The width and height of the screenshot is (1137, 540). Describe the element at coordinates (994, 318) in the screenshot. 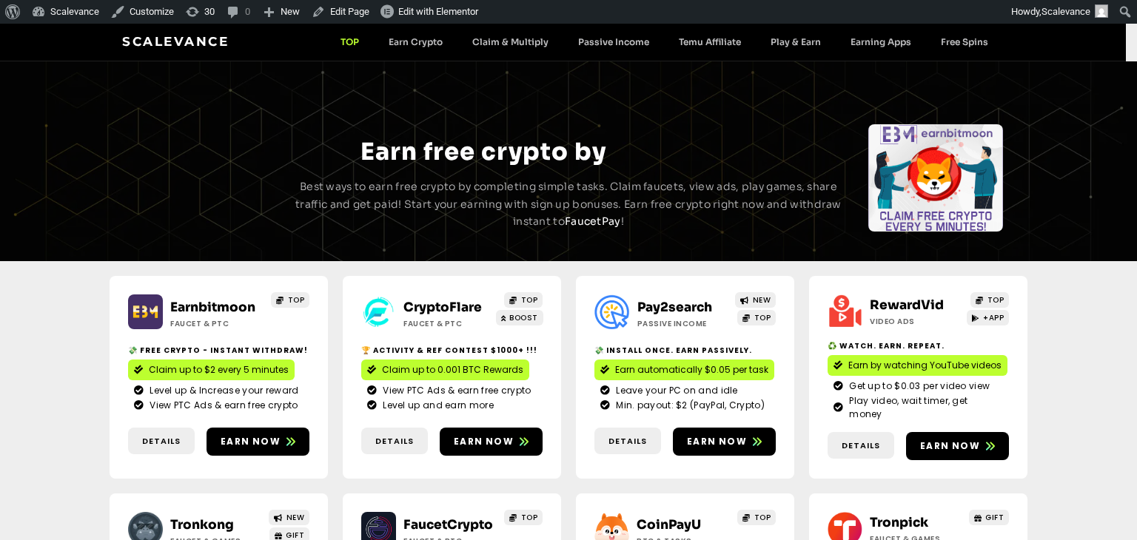

I see `span: +APP` at that location.